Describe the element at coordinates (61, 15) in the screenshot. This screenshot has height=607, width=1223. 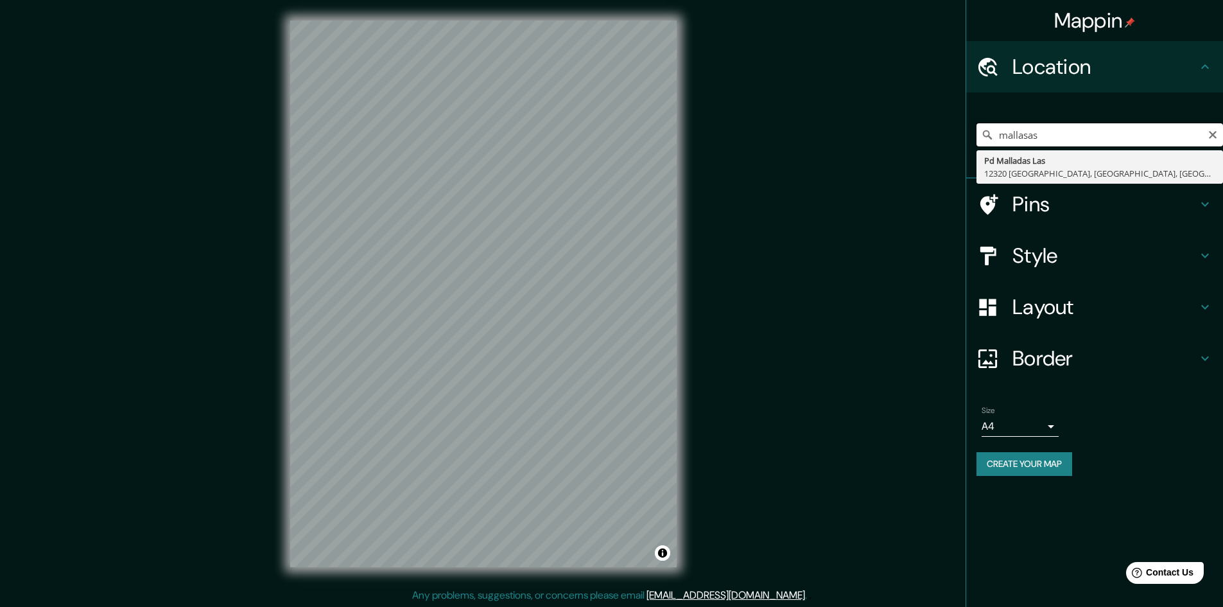
I see `span: Contact Us` at that location.